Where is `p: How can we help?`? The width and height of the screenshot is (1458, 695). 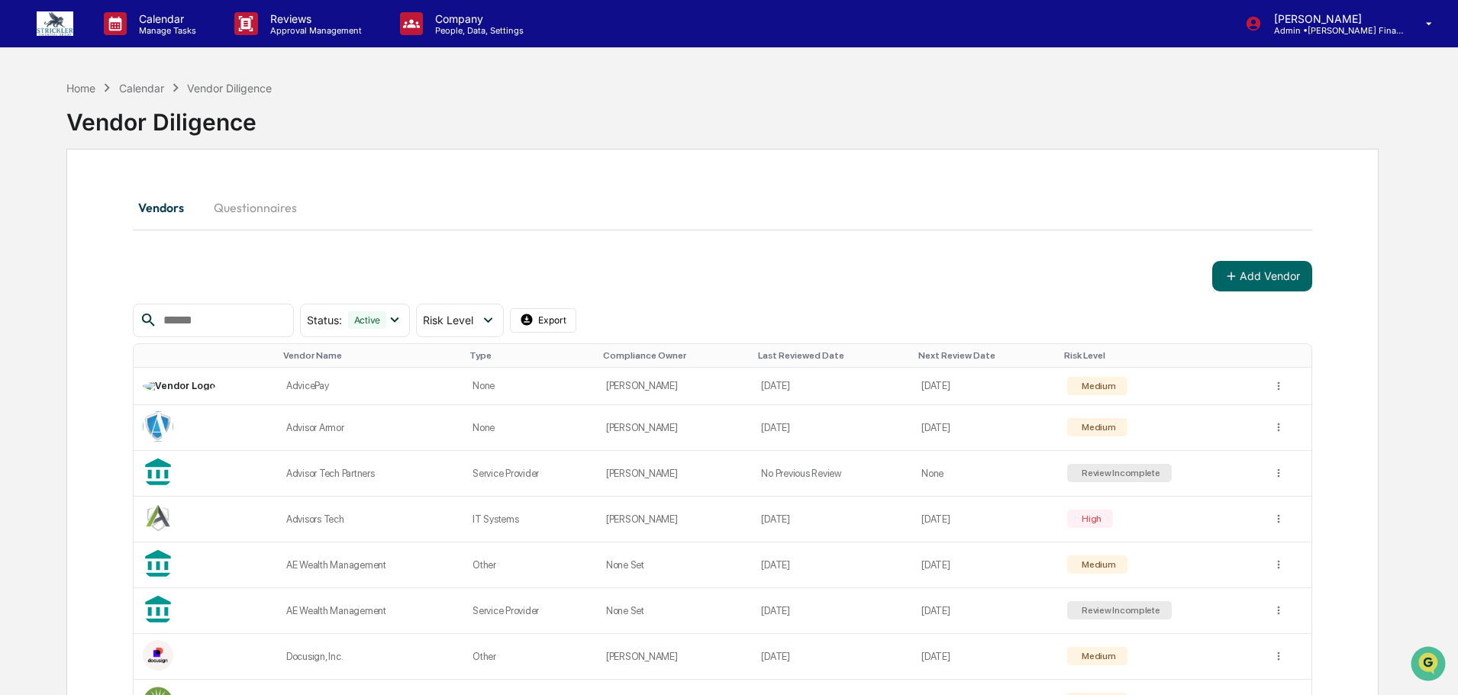 p: How can we help? is located at coordinates (147, 44).